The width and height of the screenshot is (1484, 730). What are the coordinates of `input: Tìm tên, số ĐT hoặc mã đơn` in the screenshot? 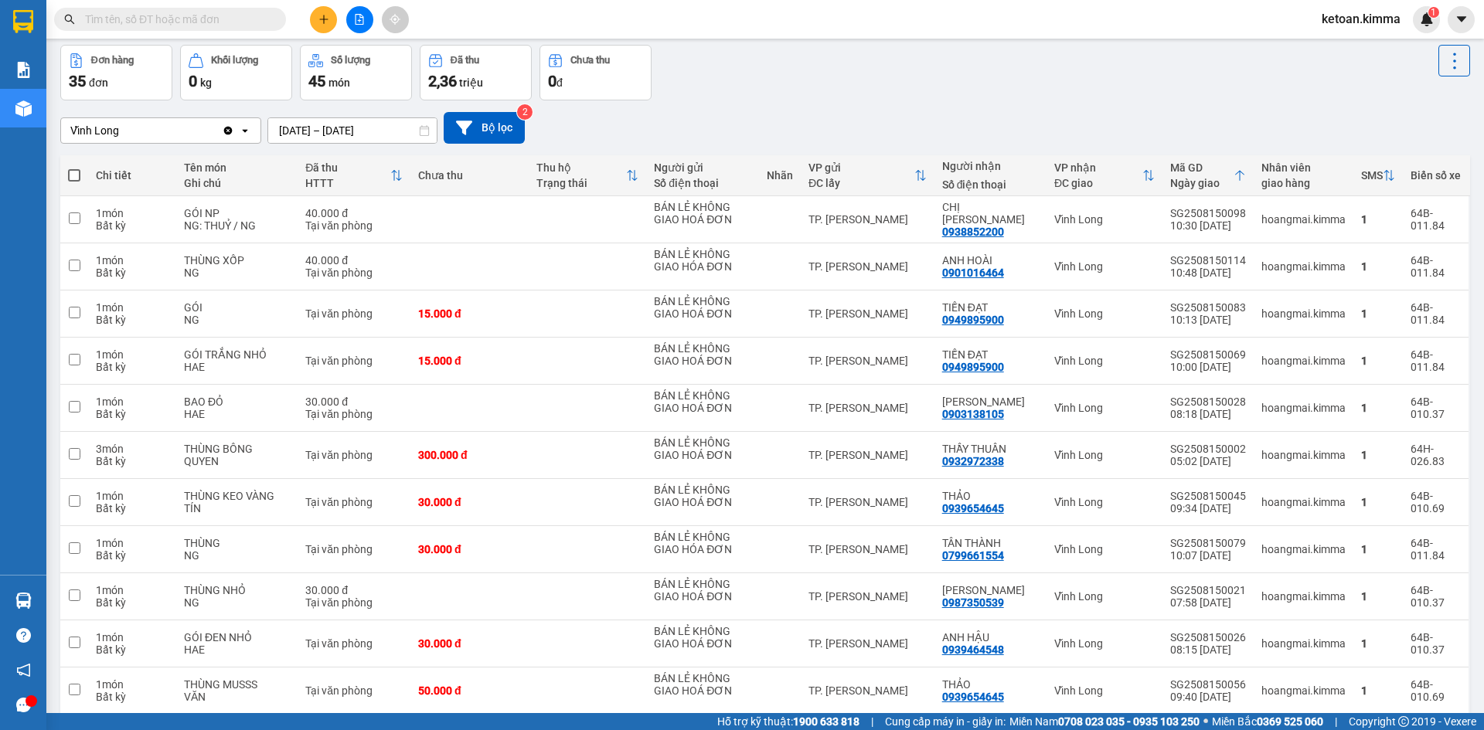 It's located at (176, 19).